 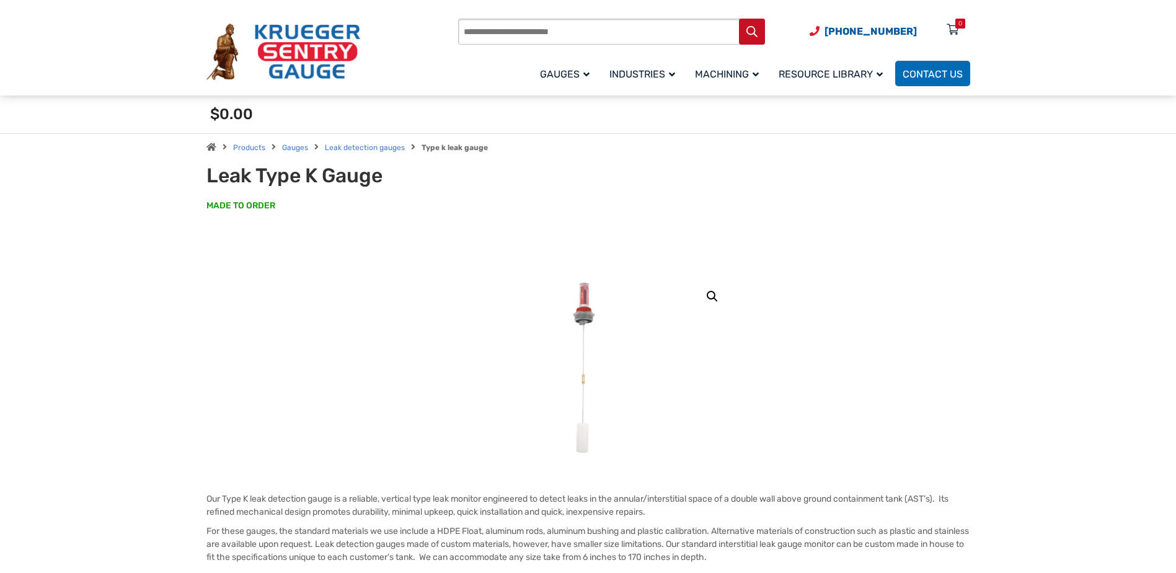 What do you see at coordinates (713, 296) in the screenshot?
I see `a: View full-screen image gallery` at bounding box center [713, 296].